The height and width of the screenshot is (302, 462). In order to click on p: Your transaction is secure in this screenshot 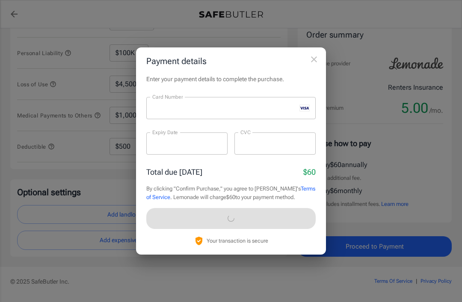, I will do `click(237, 241)`.